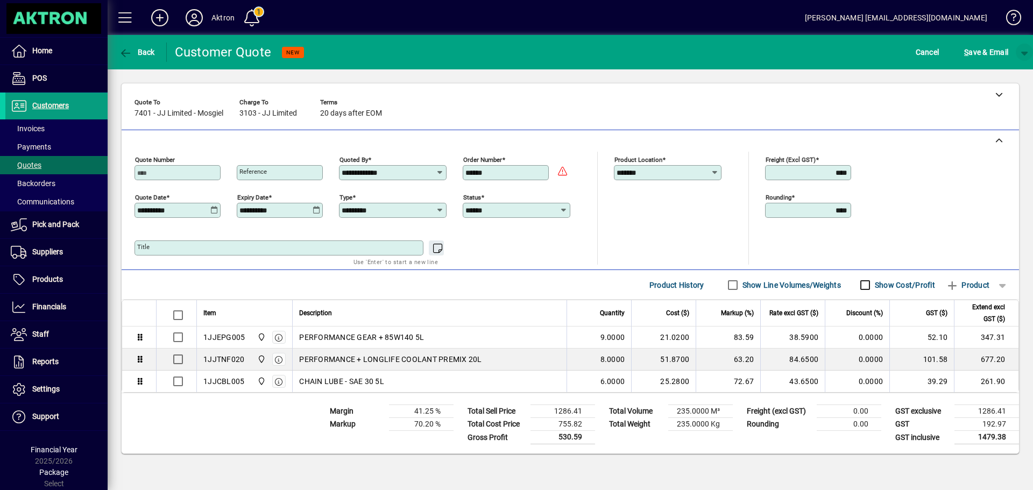 Image resolution: width=1033 pixels, height=490 pixels. What do you see at coordinates (421, 424) in the screenshot?
I see `td: 70.20 %` at bounding box center [421, 424].